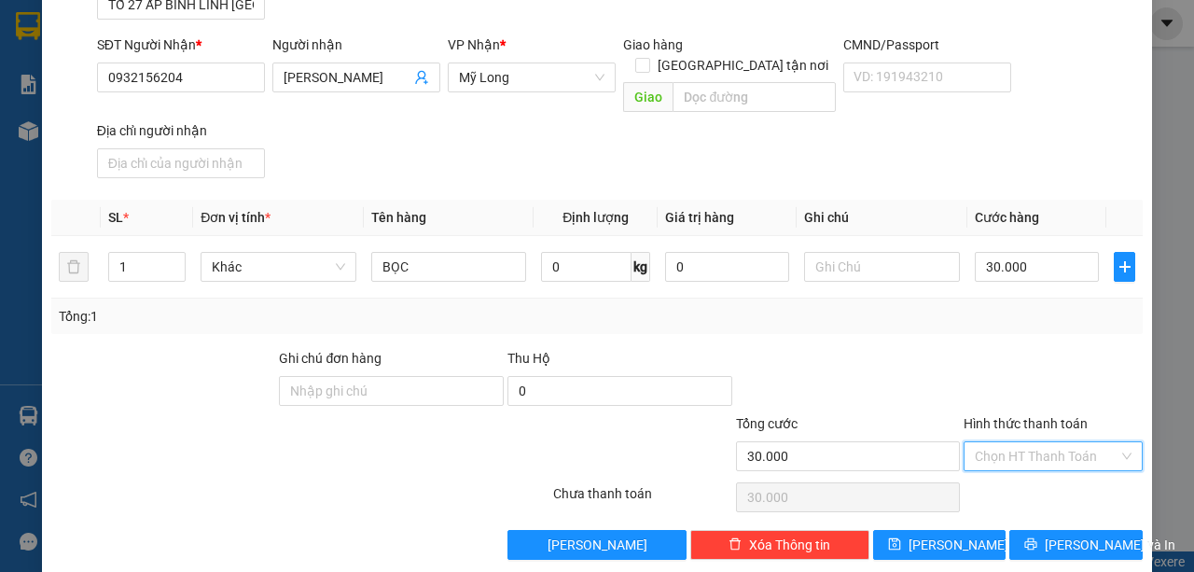 The width and height of the screenshot is (1194, 572). What do you see at coordinates (641, 267) in the screenshot?
I see `span: kg` at bounding box center [641, 267].